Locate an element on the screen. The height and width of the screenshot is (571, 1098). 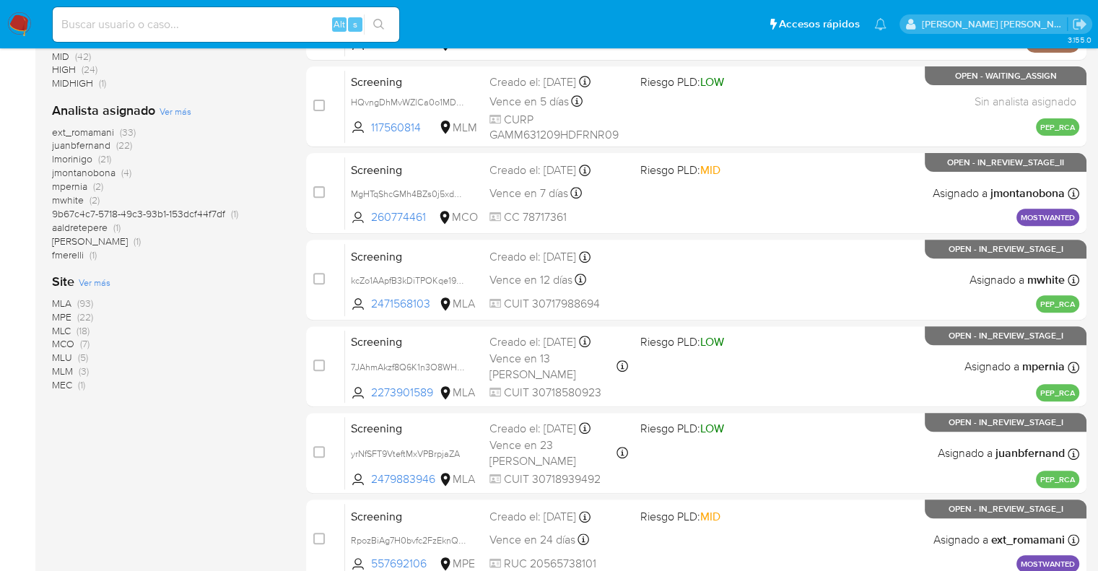
span: s is located at coordinates (355, 24).